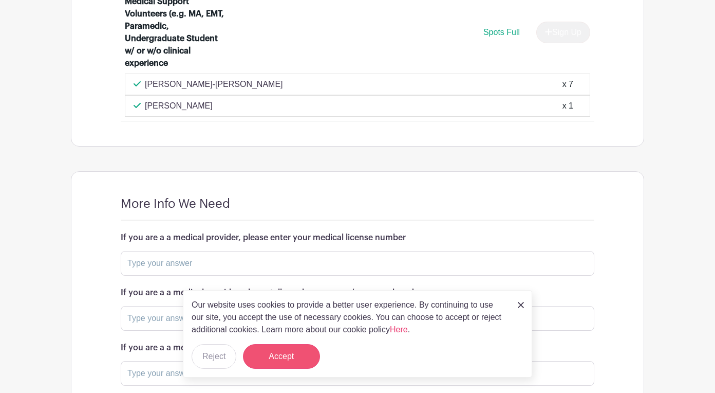 This screenshot has height=393, width=715. Describe the element at coordinates (502, 32) in the screenshot. I see `span: Spots Full` at that location.